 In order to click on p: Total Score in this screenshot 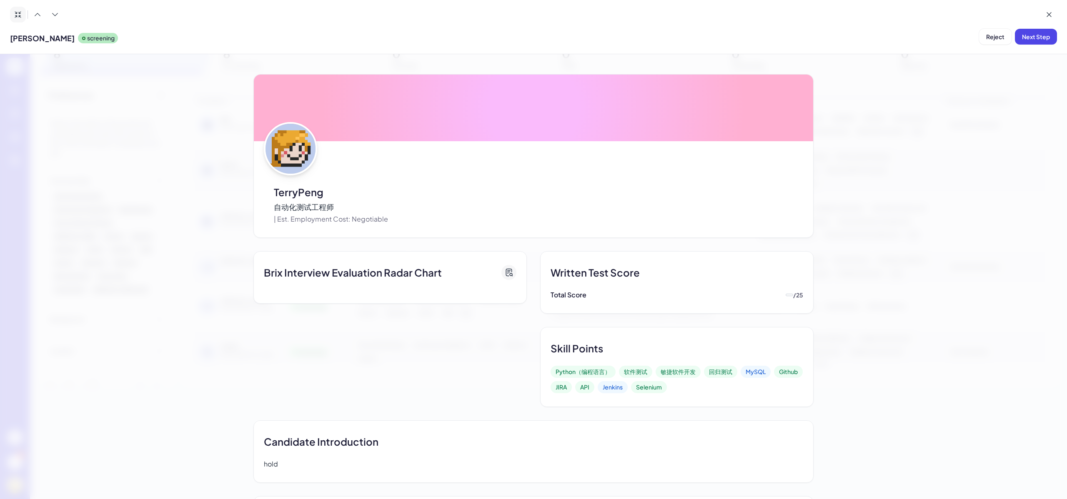, I will do `click(568, 295)`.